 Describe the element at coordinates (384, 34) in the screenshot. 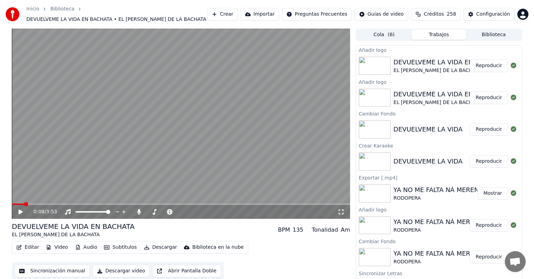

I see `button: Cola` at that location.